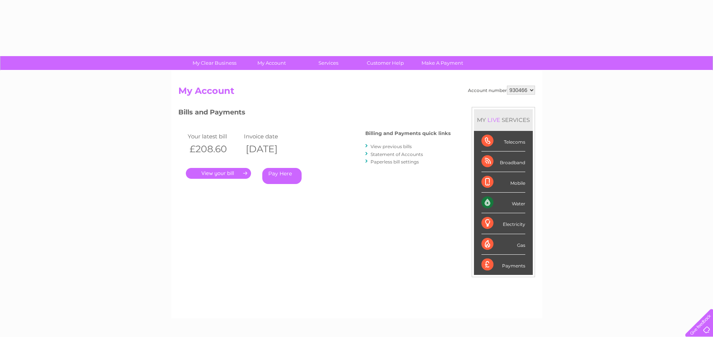 The height and width of the screenshot is (337, 713). What do you see at coordinates (328, 63) in the screenshot?
I see `a: Services` at bounding box center [328, 63].